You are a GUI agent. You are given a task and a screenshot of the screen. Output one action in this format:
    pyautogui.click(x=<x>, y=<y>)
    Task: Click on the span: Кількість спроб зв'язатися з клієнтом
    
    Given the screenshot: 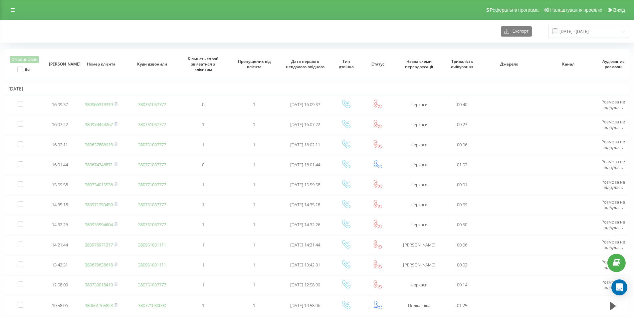 What is the action you would take?
    pyautogui.click(x=203, y=64)
    